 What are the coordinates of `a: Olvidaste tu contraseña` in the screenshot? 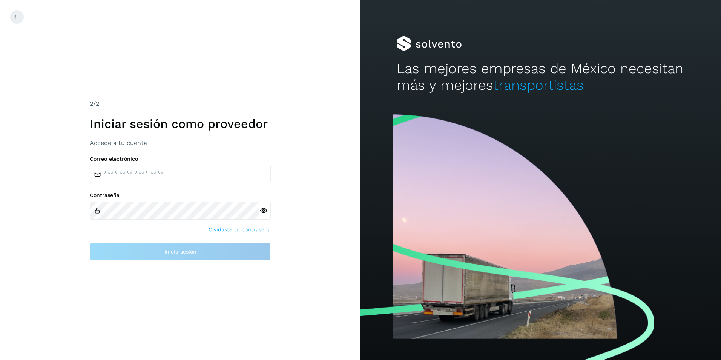 It's located at (239, 229).